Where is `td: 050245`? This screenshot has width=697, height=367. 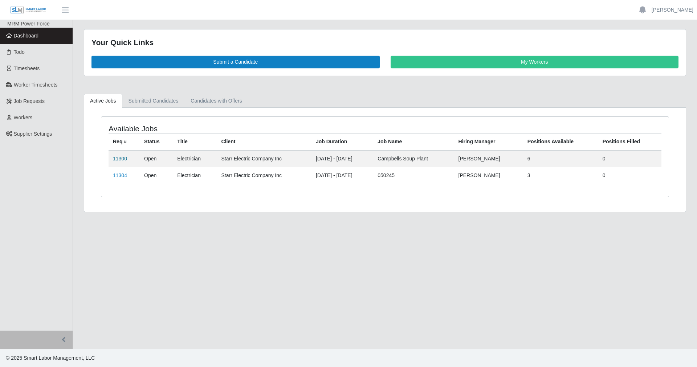 td: 050245 is located at coordinates (414, 175).